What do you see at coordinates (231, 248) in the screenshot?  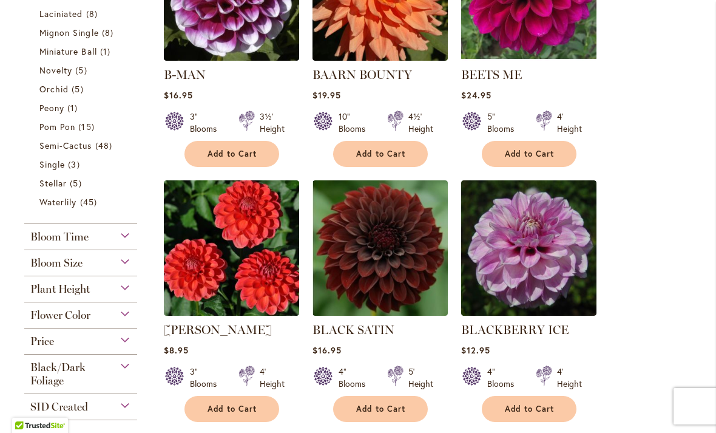 I see `img: BENJAMIN MATTHEW` at bounding box center [231, 248].